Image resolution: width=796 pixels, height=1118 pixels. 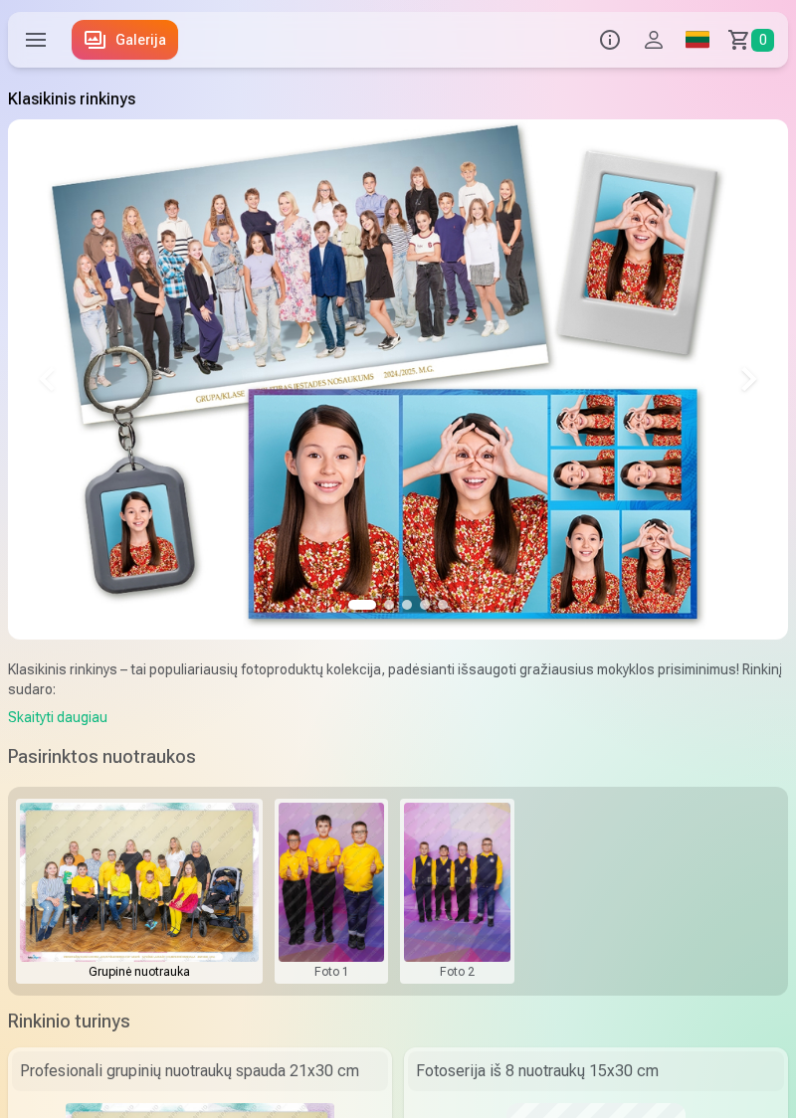 I want to click on h5: Pasirinktos nuotraukos, so click(x=101, y=757).